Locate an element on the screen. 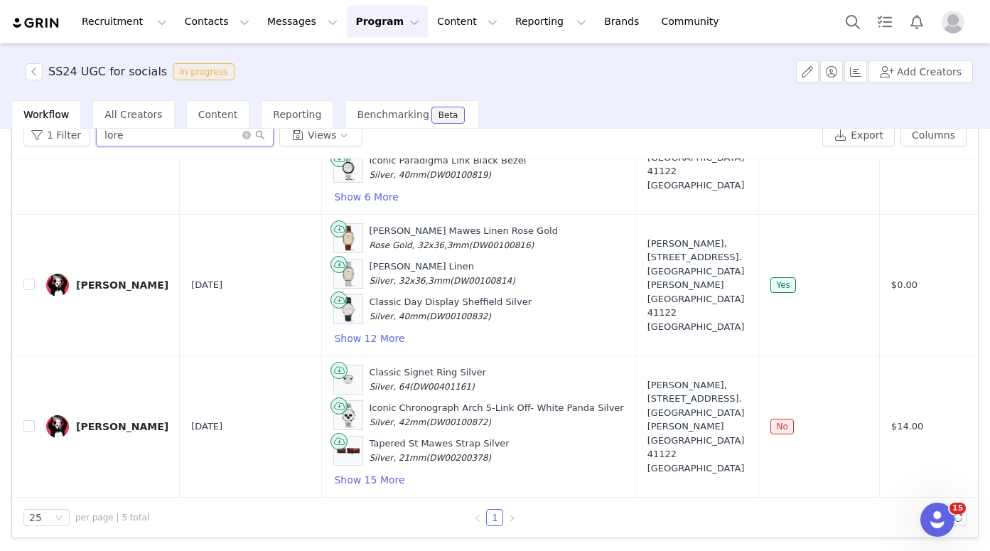 This screenshot has height=551, width=990. div: Tapered St Mawes Strap Silver is located at coordinates (439, 450).